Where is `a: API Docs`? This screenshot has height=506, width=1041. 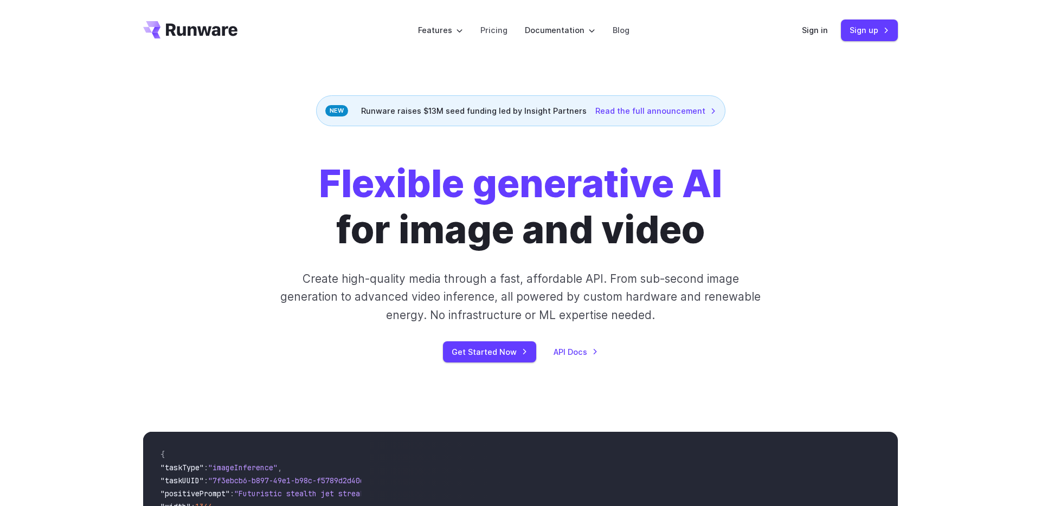
a: API Docs is located at coordinates (576, 352).